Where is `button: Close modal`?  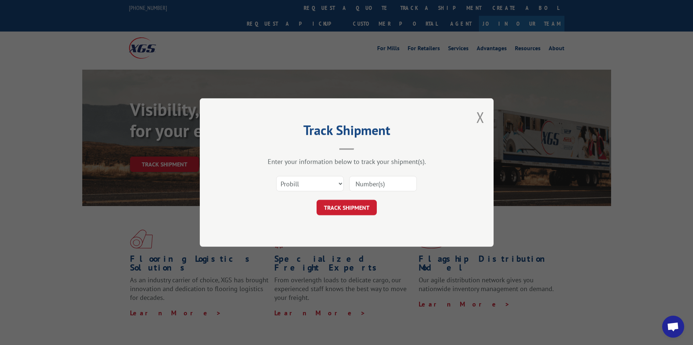
button: Close modal is located at coordinates (480, 117).